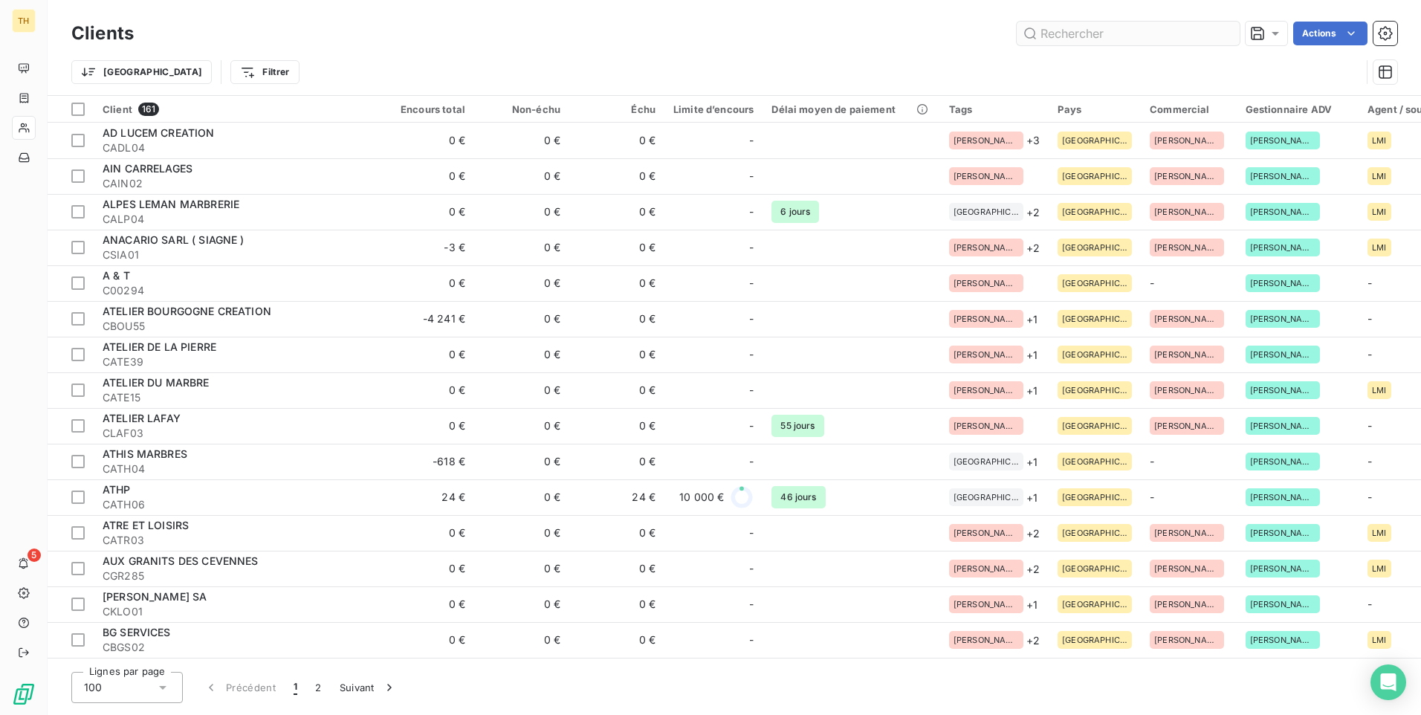 The width and height of the screenshot is (1421, 715). Describe the element at coordinates (236, 255) in the screenshot. I see `span: CSIA01` at that location.